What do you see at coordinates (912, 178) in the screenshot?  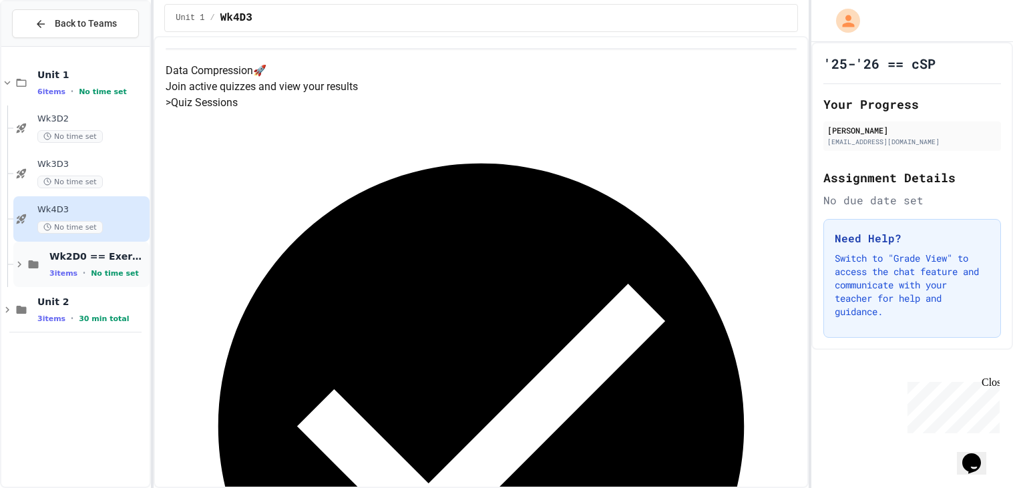 I see `h2: Assignment Details` at bounding box center [912, 178].